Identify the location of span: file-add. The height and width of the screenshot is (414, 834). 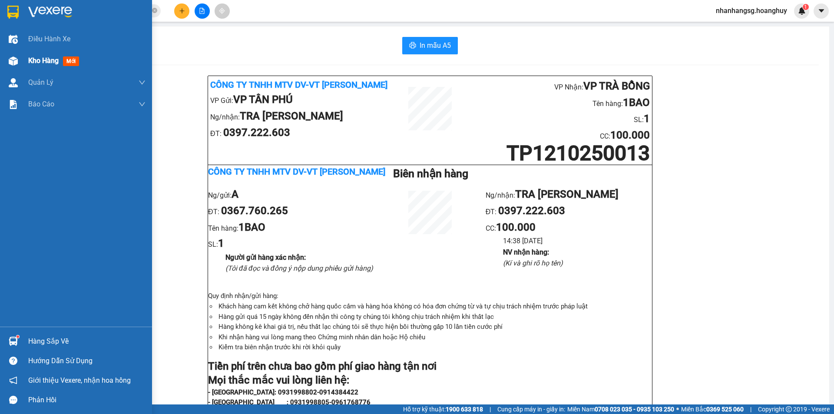
(202, 11).